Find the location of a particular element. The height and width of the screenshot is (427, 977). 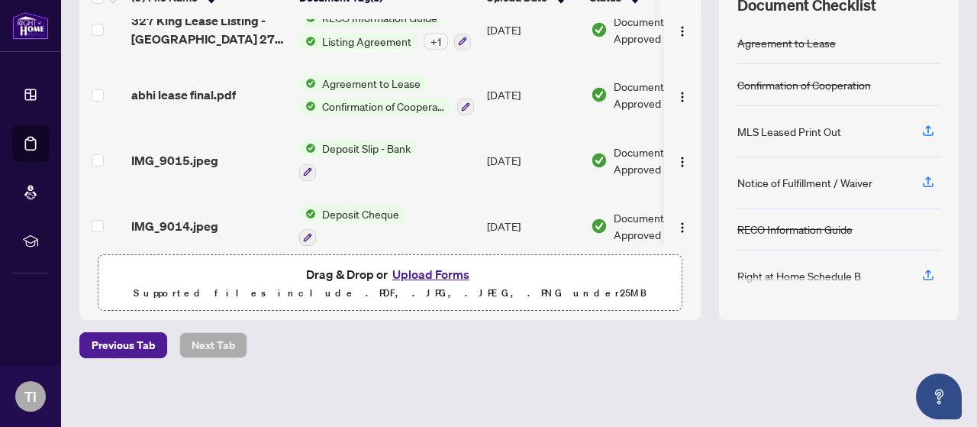

span: Confirmation of Cooperation is located at coordinates (383, 106).